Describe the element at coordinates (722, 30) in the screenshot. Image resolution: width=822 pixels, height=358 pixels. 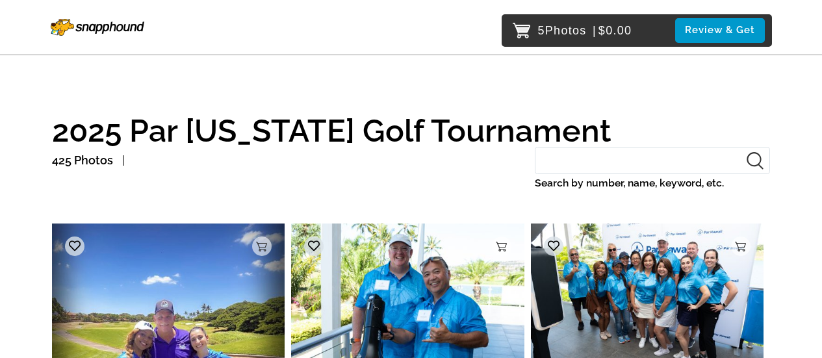
I see `a: Review & Get` at that location.